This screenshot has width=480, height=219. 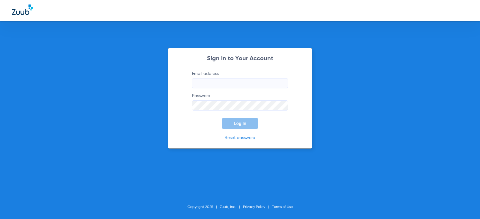 I want to click on span: Log In, so click(x=240, y=124).